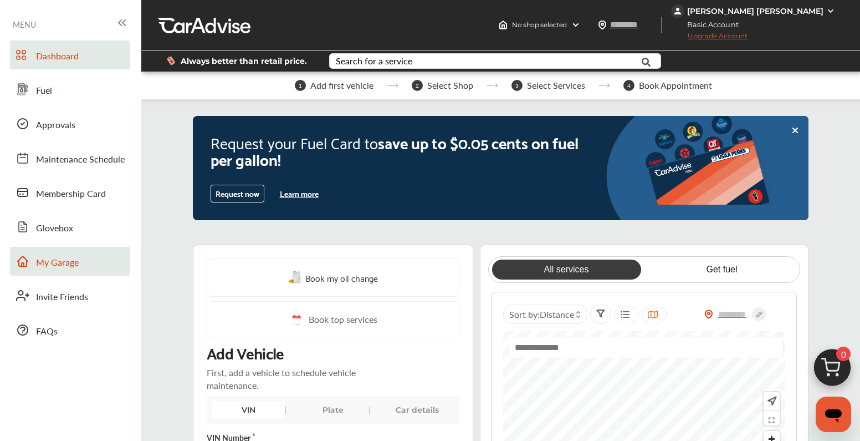 This screenshot has height=441, width=860. Describe the element at coordinates (295, 379) in the screenshot. I see `p: First, add a vehicle to schedule vehicle maintenance.` at that location.